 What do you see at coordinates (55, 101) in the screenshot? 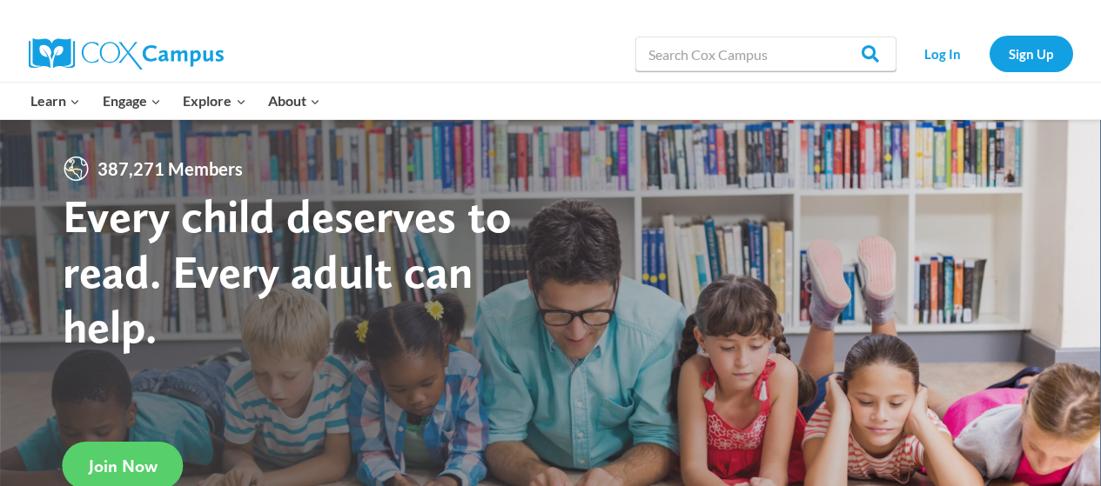
I see `span: Learn` at bounding box center [55, 101].